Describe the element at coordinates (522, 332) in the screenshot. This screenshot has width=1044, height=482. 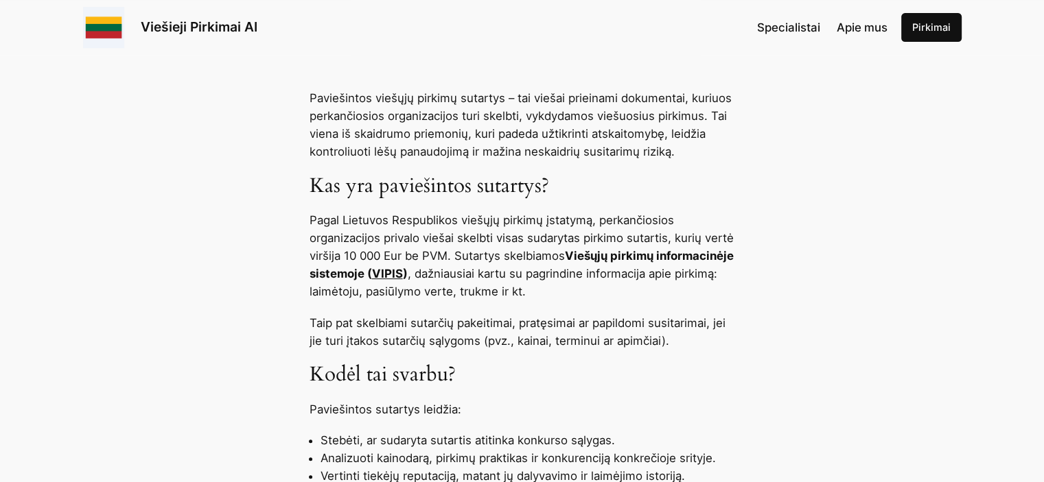
I see `p: Taip pat skelbiami sutarčių pakeitimai, pratęsimai ar papildomi susitarimai, jei jie turi įtakos ...` at that location.